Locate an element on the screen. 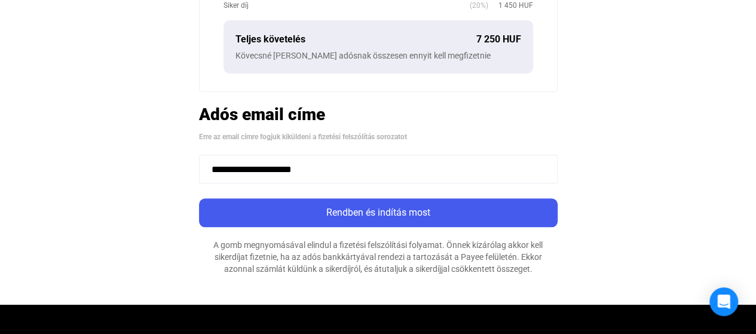  h2: Adós email címe is located at coordinates (378, 114).